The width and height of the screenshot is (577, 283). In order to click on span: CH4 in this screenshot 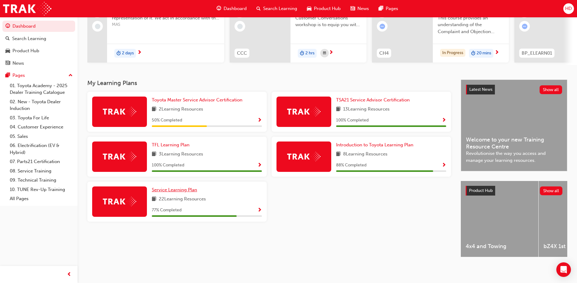, I will do `click(384, 53)`.